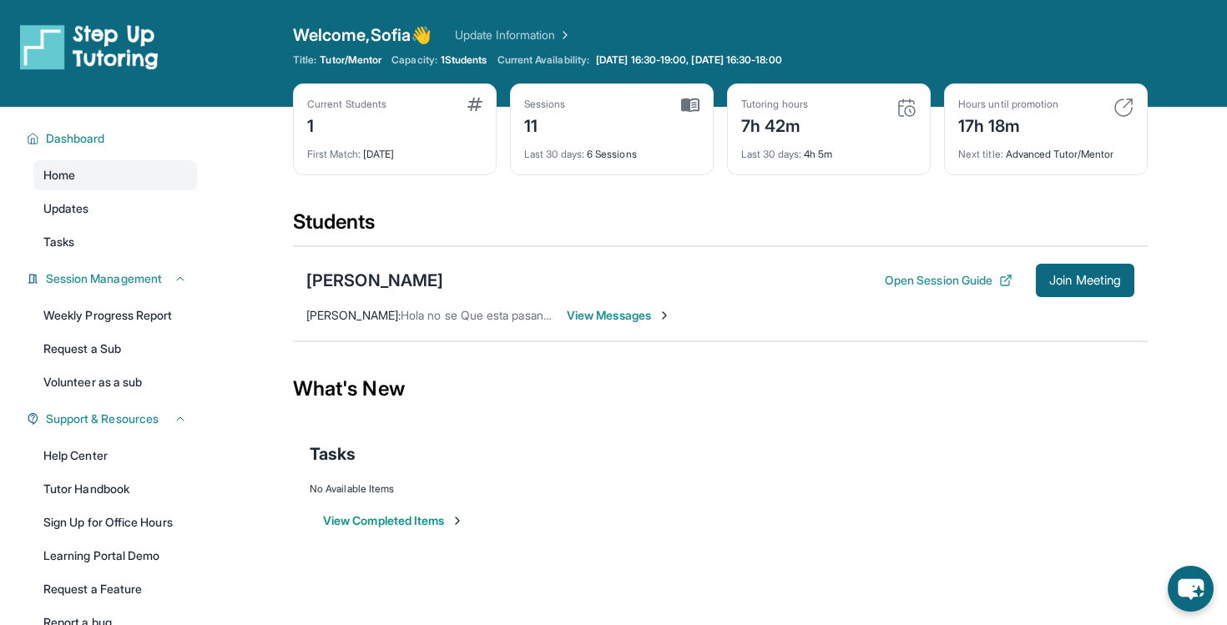  What do you see at coordinates (1009, 124) in the screenshot?
I see `div: 17h 18m` at bounding box center [1009, 124].